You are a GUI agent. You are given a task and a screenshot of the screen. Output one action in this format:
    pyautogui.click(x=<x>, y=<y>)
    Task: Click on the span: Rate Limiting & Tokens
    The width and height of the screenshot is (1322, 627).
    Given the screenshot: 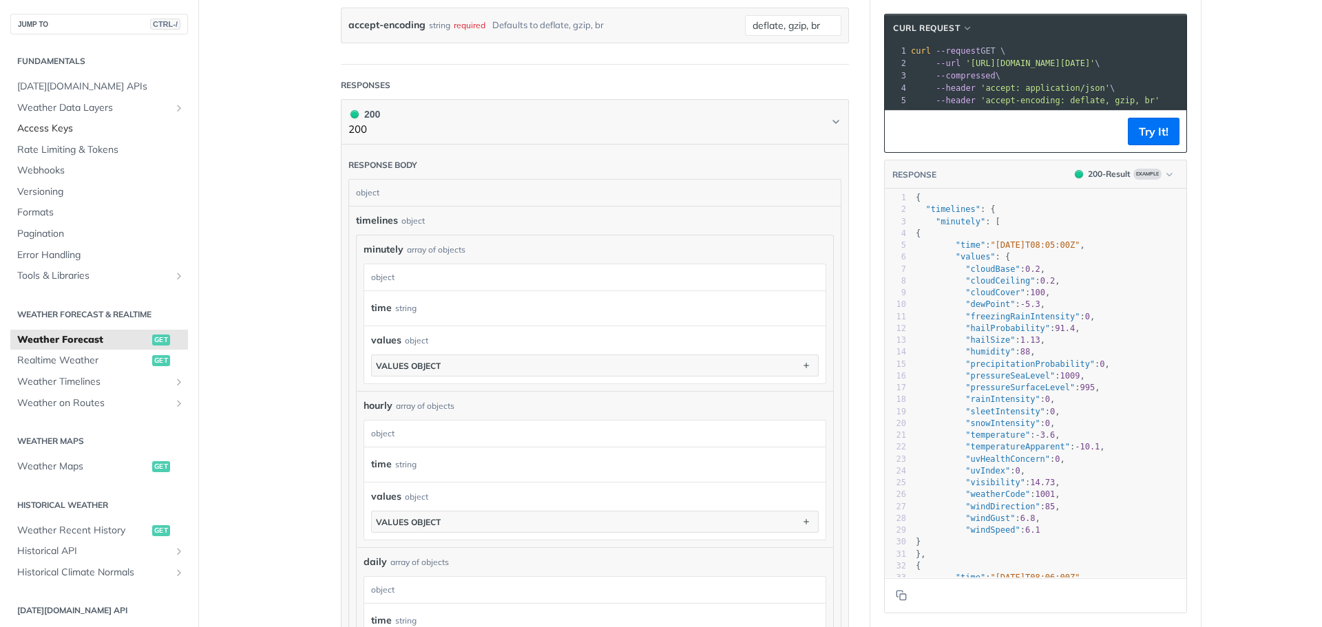 What is the action you would take?
    pyautogui.click(x=101, y=150)
    